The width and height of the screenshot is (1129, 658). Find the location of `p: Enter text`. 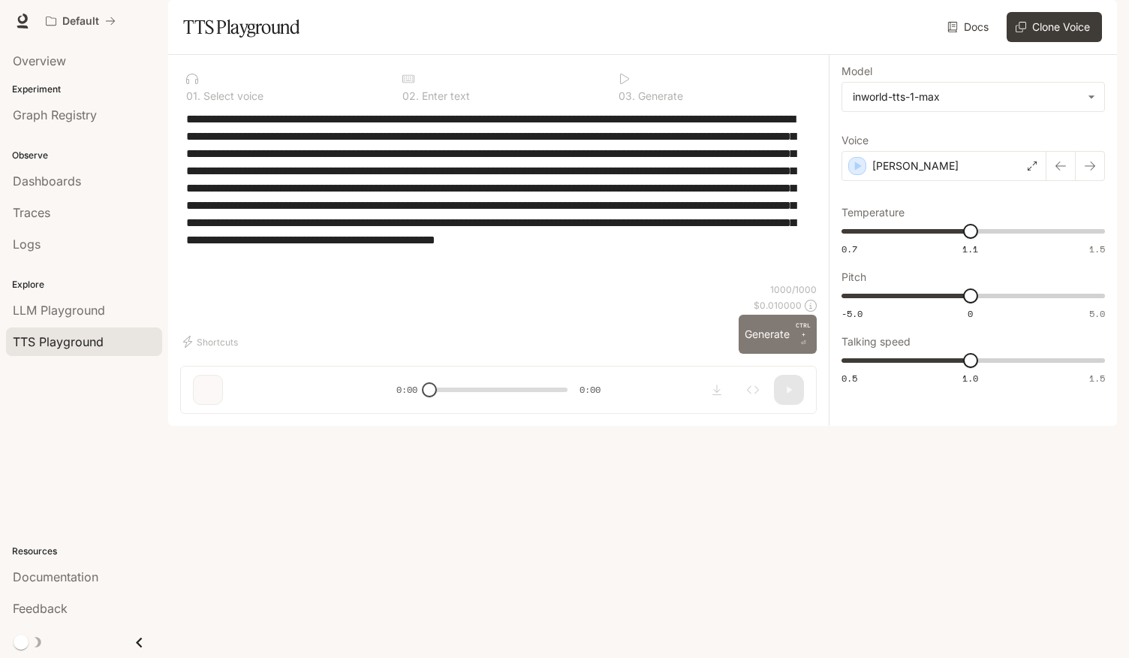

p: Enter text is located at coordinates (444, 96).